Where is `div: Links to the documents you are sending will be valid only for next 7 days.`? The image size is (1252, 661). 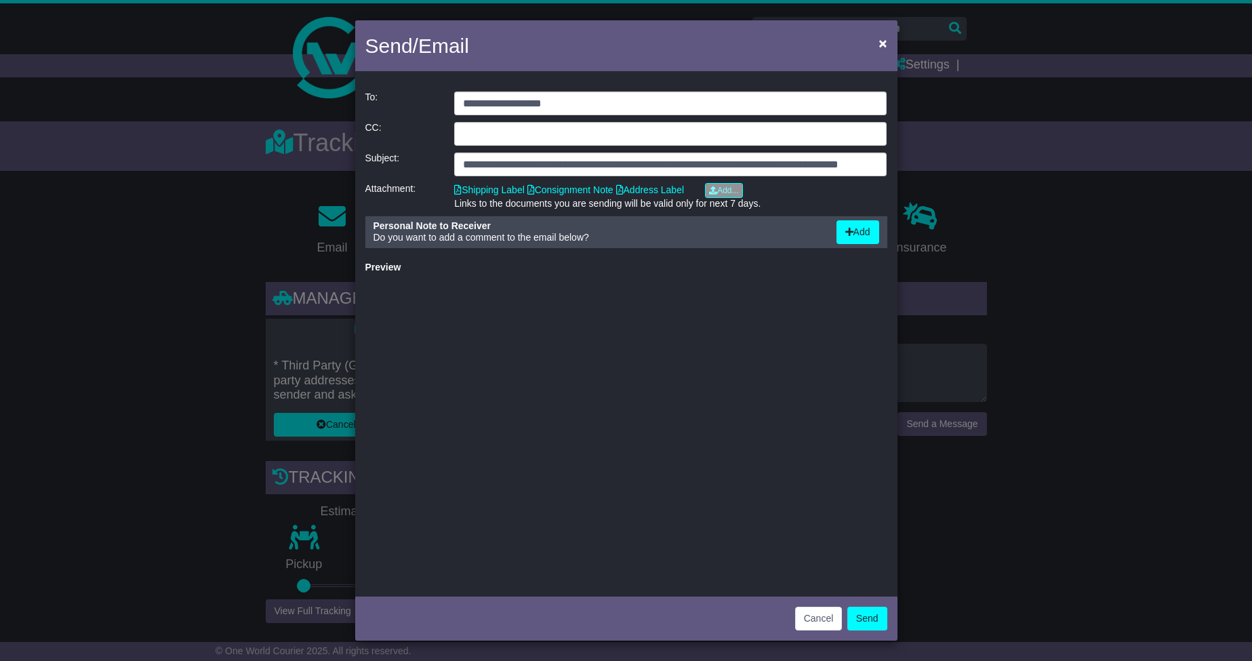
div: Links to the documents you are sending will be valid only for next 7 days. is located at coordinates (670, 203).